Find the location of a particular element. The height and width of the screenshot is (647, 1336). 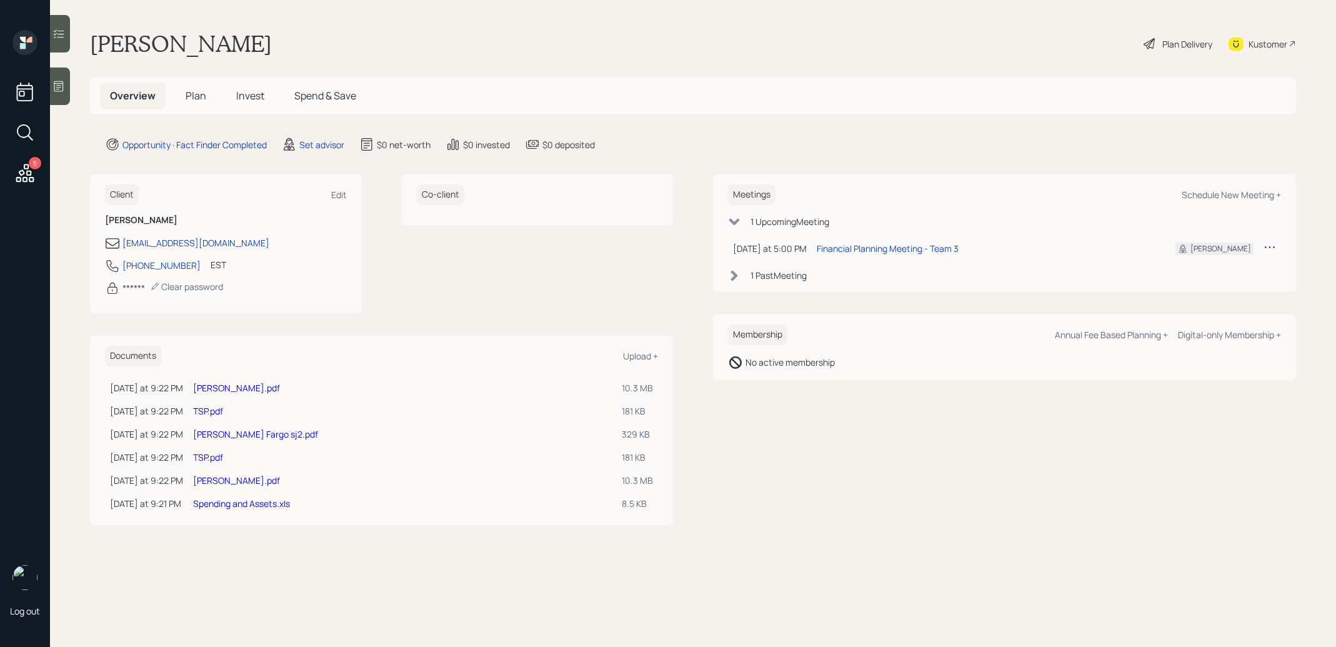

div: Annual Fee Based Planning + is located at coordinates (1111, 334).